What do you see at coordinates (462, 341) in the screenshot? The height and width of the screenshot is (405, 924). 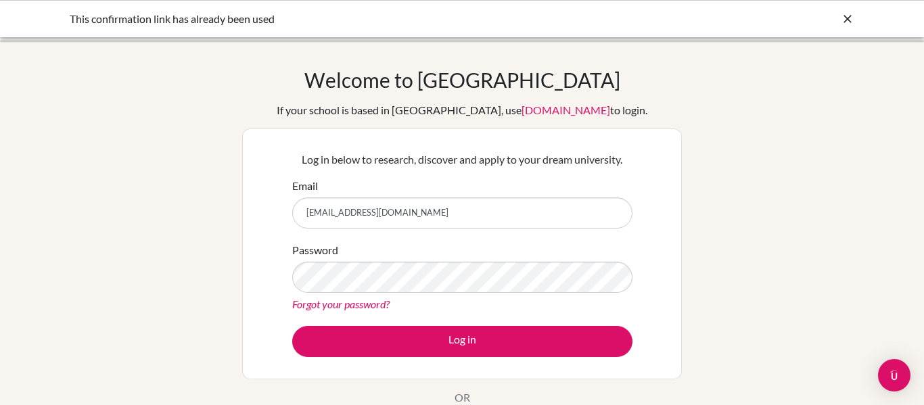 I see `button: Log in` at bounding box center [462, 341].